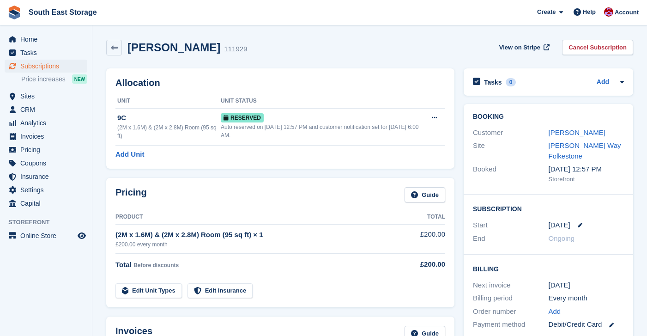 The width and height of the screenshot is (647, 336). What do you see at coordinates (48, 39) in the screenshot?
I see `span: Home` at bounding box center [48, 39].